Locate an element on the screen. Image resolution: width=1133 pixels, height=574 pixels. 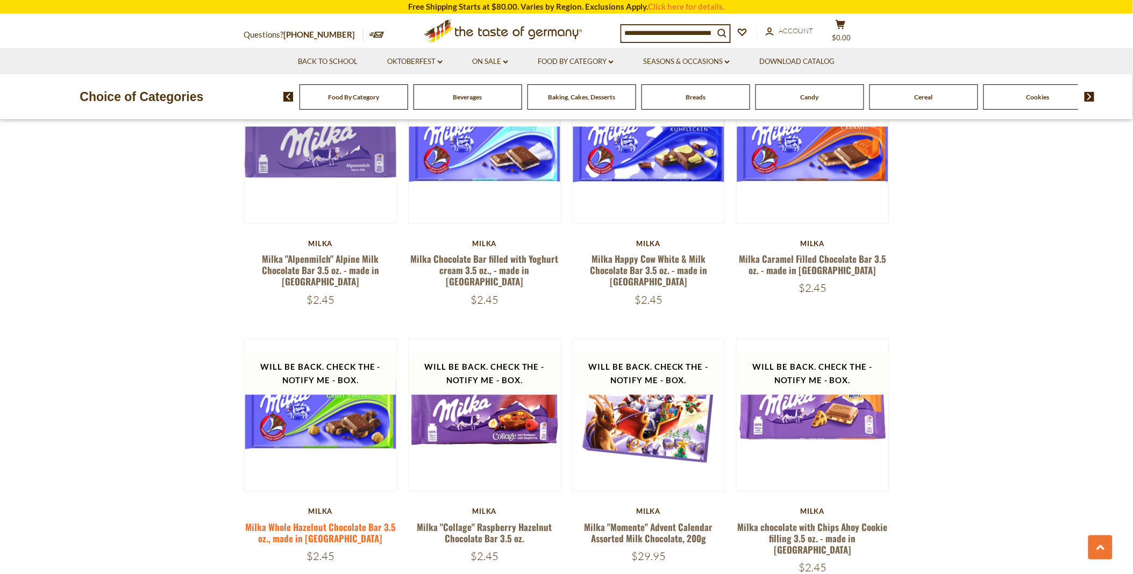
a: Breads is located at coordinates (695, 97).